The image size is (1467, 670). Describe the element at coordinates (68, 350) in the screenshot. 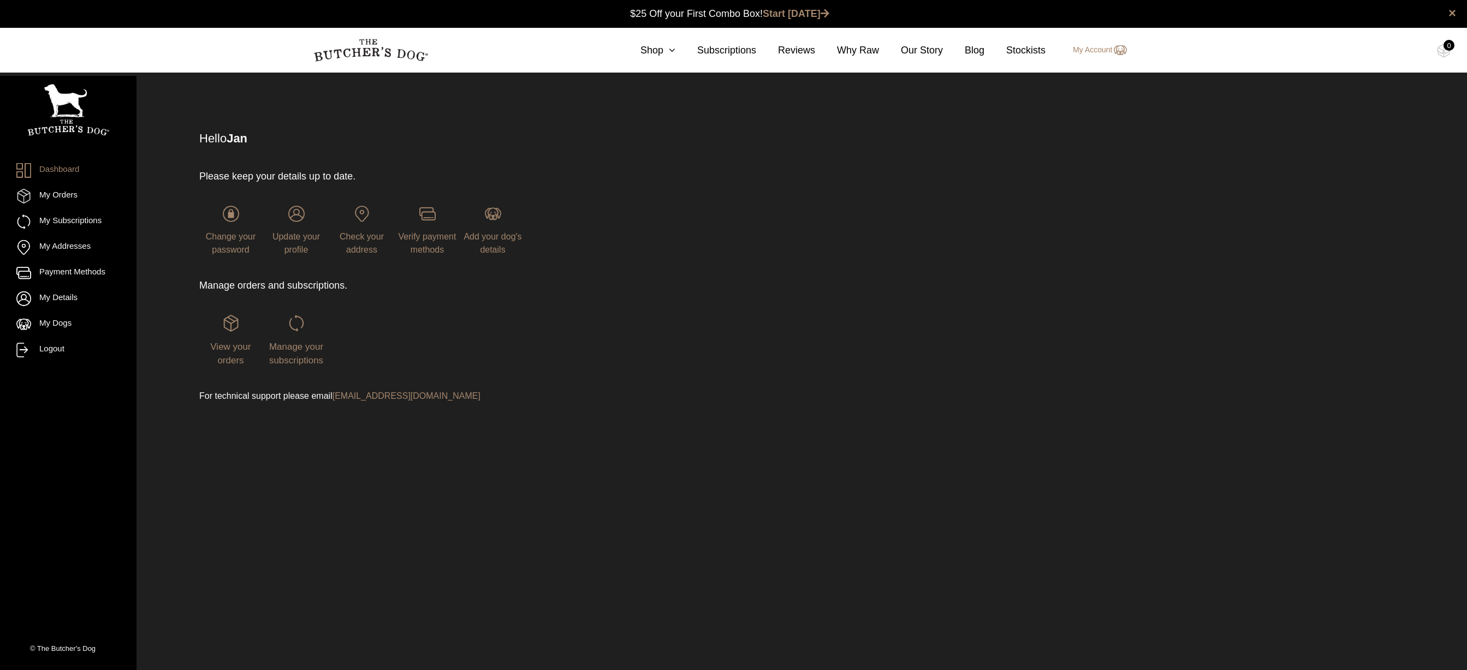

I see `a: Logout` at that location.